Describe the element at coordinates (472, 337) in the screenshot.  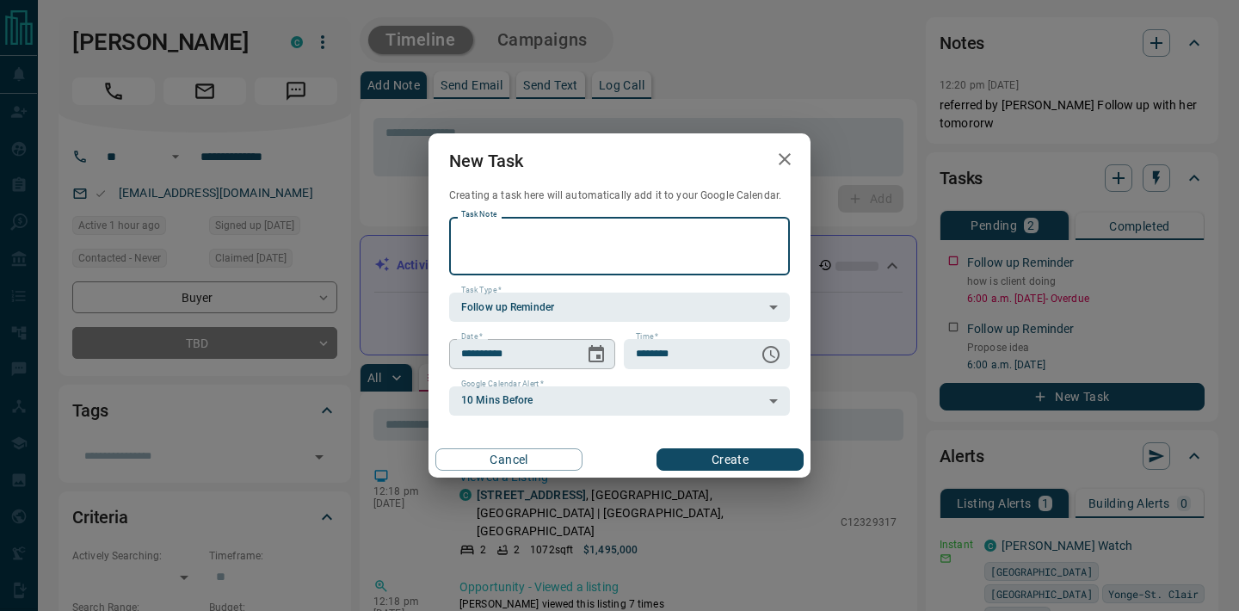
I see `label: Date` at that location.